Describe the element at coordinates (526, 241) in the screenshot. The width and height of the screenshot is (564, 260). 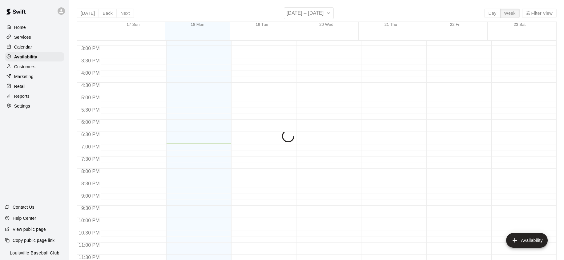
I see `button: add` at that location.